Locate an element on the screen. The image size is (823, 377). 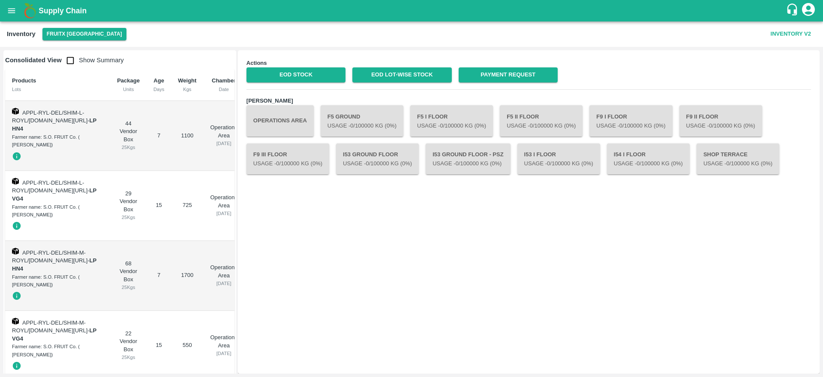
div: Days is located at coordinates (159, 89).